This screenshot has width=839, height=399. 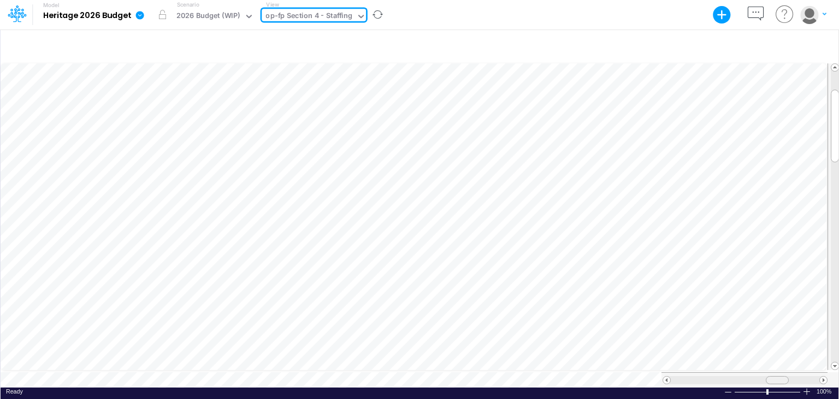 What do you see at coordinates (825, 391) in the screenshot?
I see `div: Zoom level` at bounding box center [825, 391].